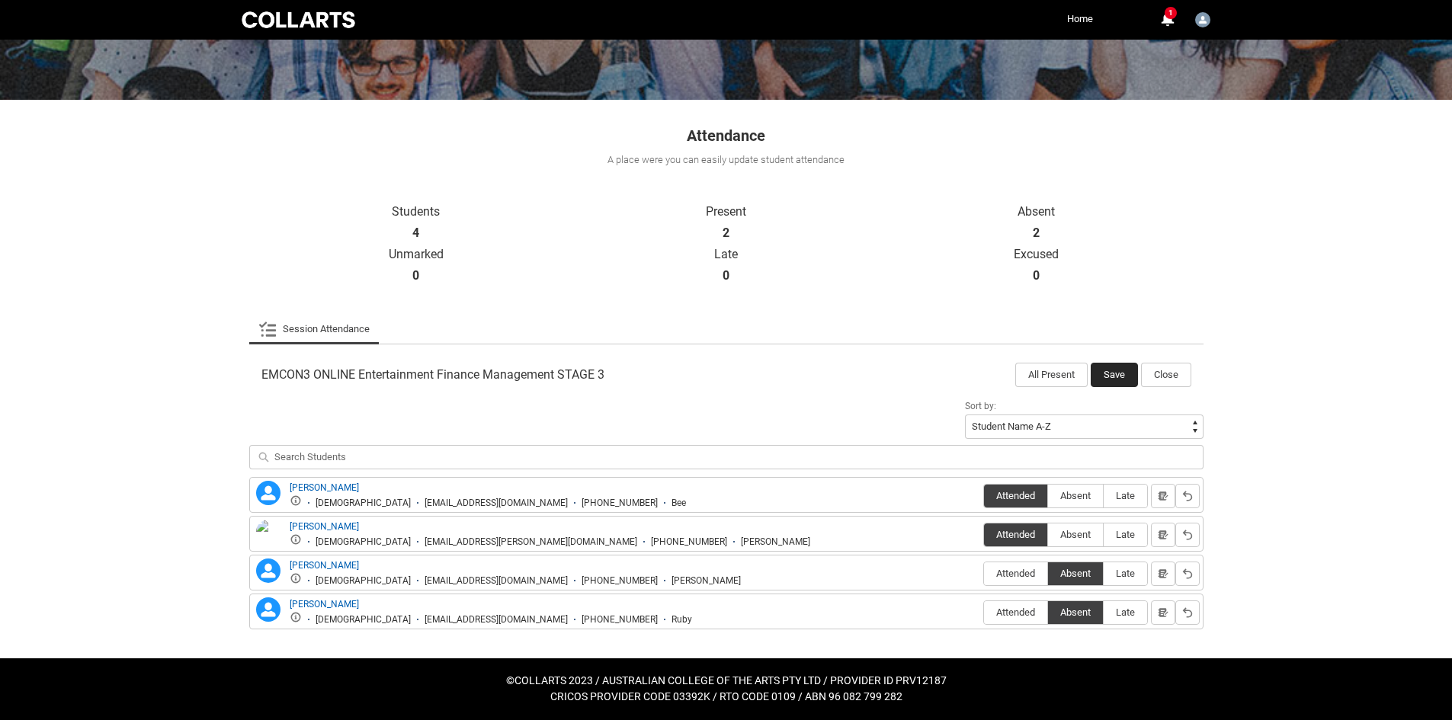  I want to click on p: Late, so click(726, 255).